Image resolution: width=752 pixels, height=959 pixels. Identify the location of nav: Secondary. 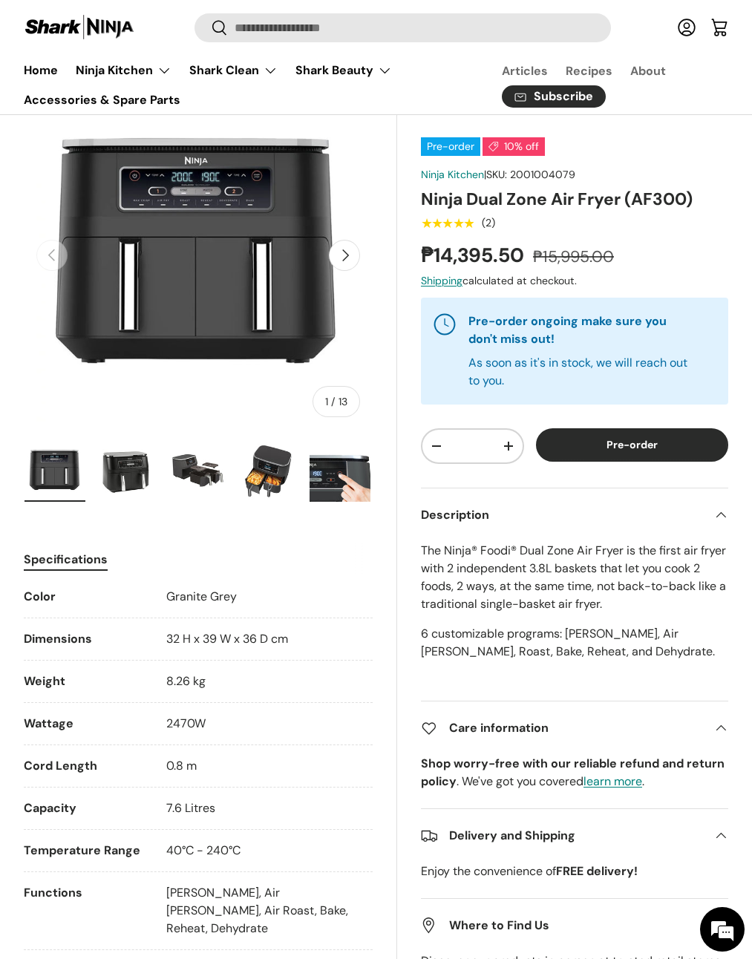
(597, 85).